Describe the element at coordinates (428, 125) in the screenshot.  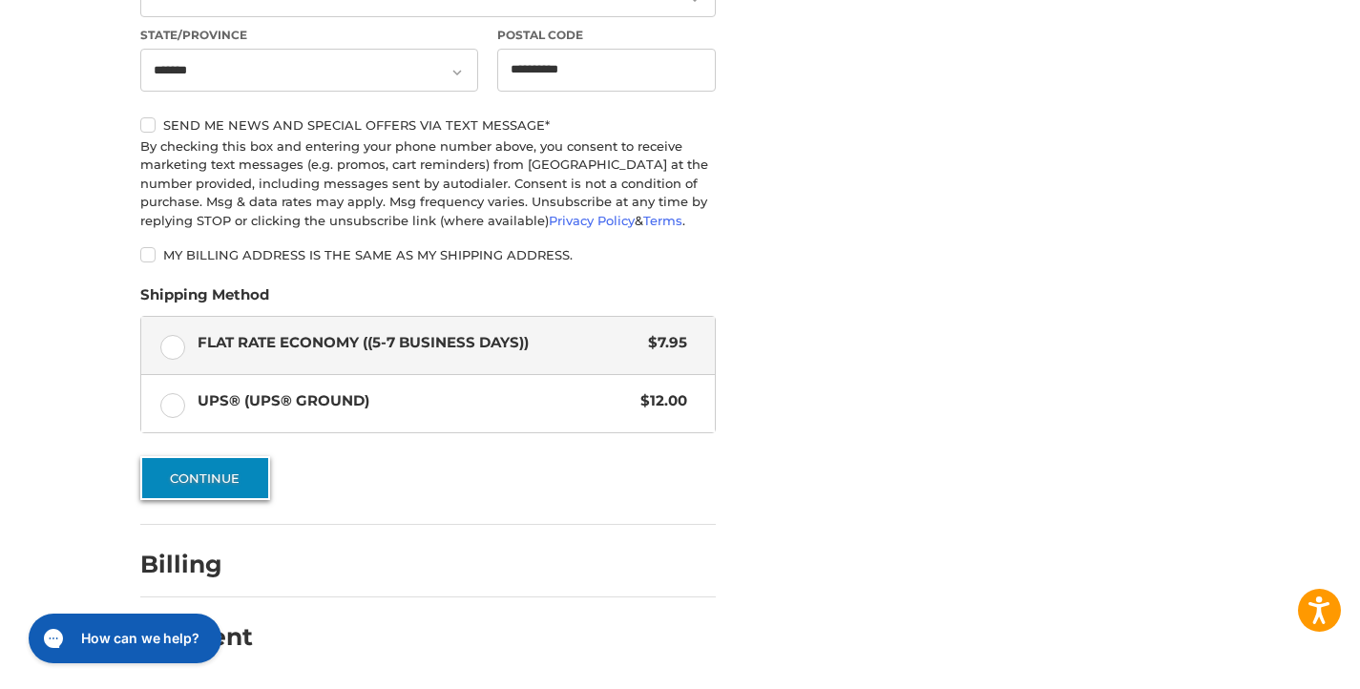
I see `label: Send me news and special offers via text message*` at that location.